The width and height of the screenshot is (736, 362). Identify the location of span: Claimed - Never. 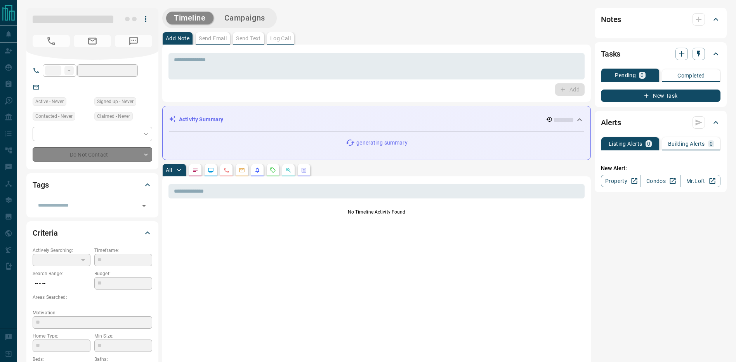
(113, 116).